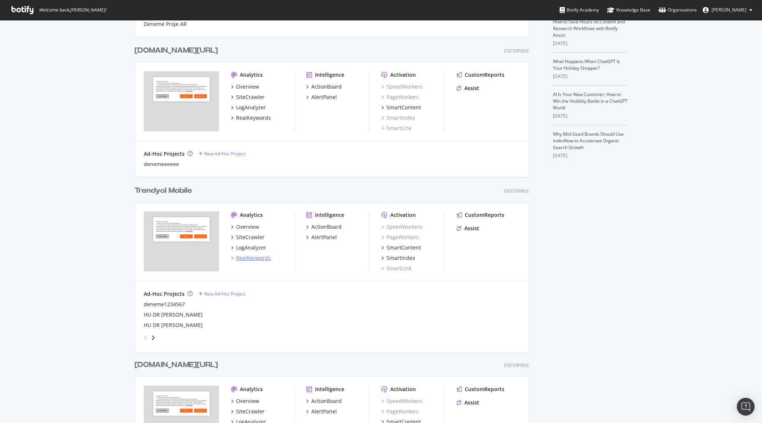 This screenshot has width=762, height=423. I want to click on div: Organizations, so click(677, 10).